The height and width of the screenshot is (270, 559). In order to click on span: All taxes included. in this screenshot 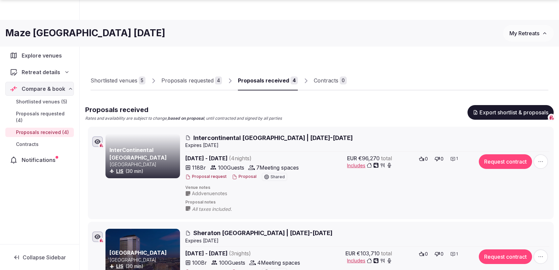, I will do `click(219, 209)`.